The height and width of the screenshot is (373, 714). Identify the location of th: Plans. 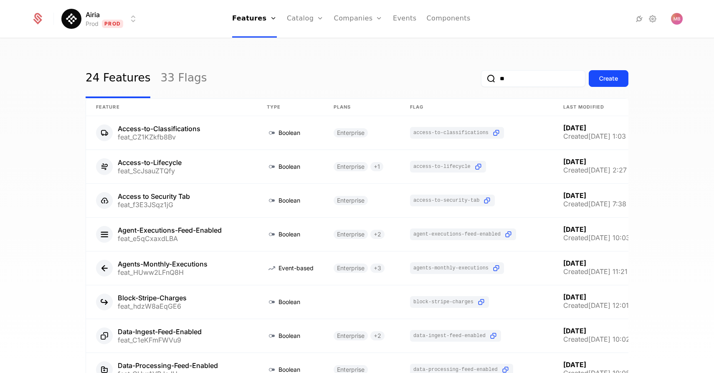
(362, 107).